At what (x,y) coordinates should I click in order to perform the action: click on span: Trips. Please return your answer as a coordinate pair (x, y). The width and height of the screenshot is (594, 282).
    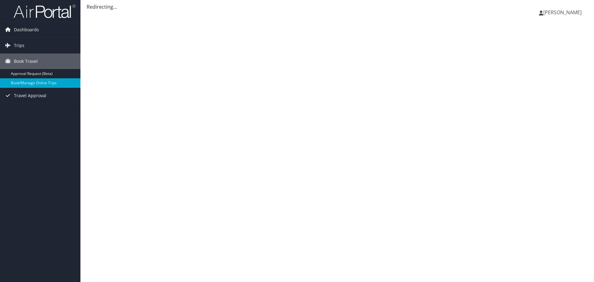
    Looking at the image, I should click on (19, 46).